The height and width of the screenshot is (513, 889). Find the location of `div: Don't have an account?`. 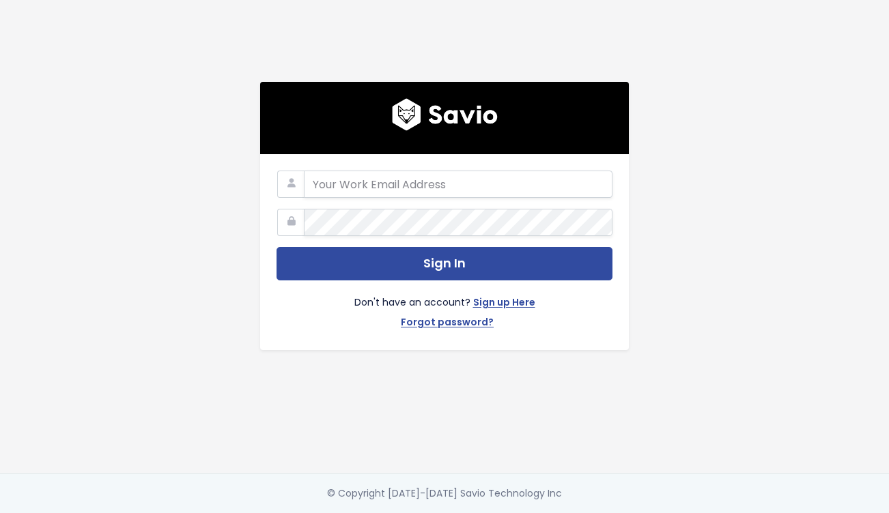

div: Don't have an account? is located at coordinates (444, 307).